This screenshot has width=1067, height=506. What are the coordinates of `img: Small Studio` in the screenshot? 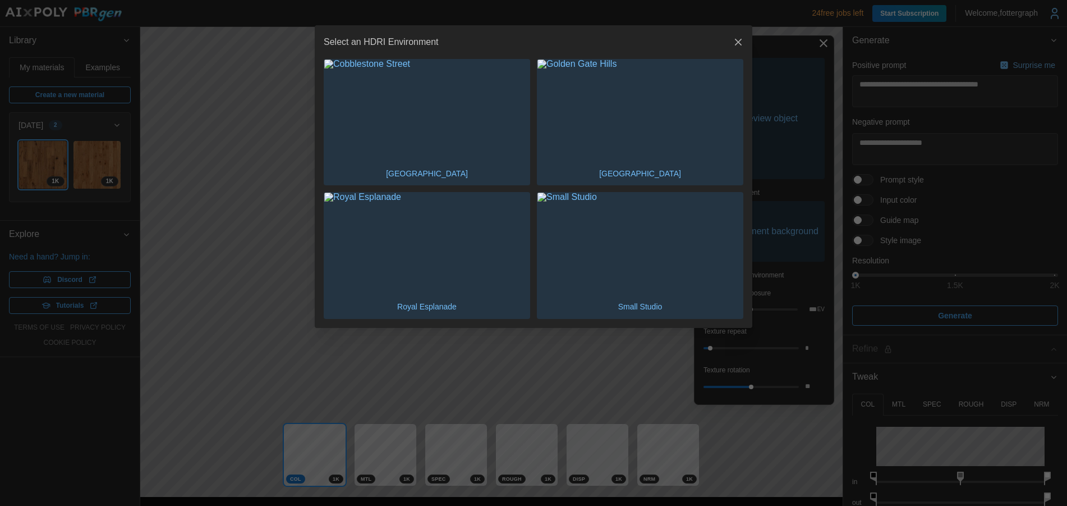 It's located at (640, 244).